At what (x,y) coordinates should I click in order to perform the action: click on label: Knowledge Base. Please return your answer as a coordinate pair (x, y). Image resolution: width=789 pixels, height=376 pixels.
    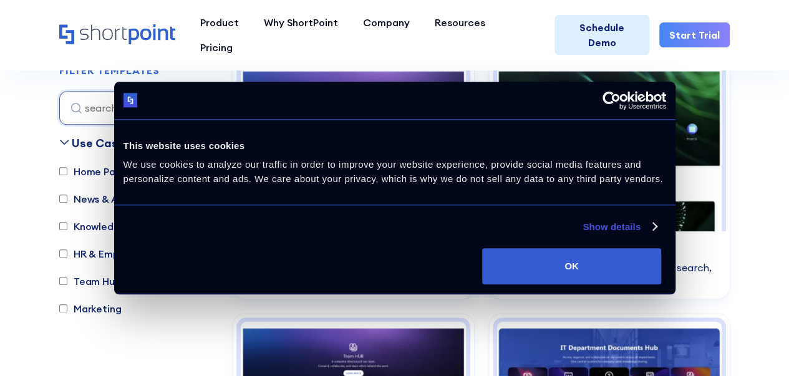
    Looking at the image, I should click on (105, 226).